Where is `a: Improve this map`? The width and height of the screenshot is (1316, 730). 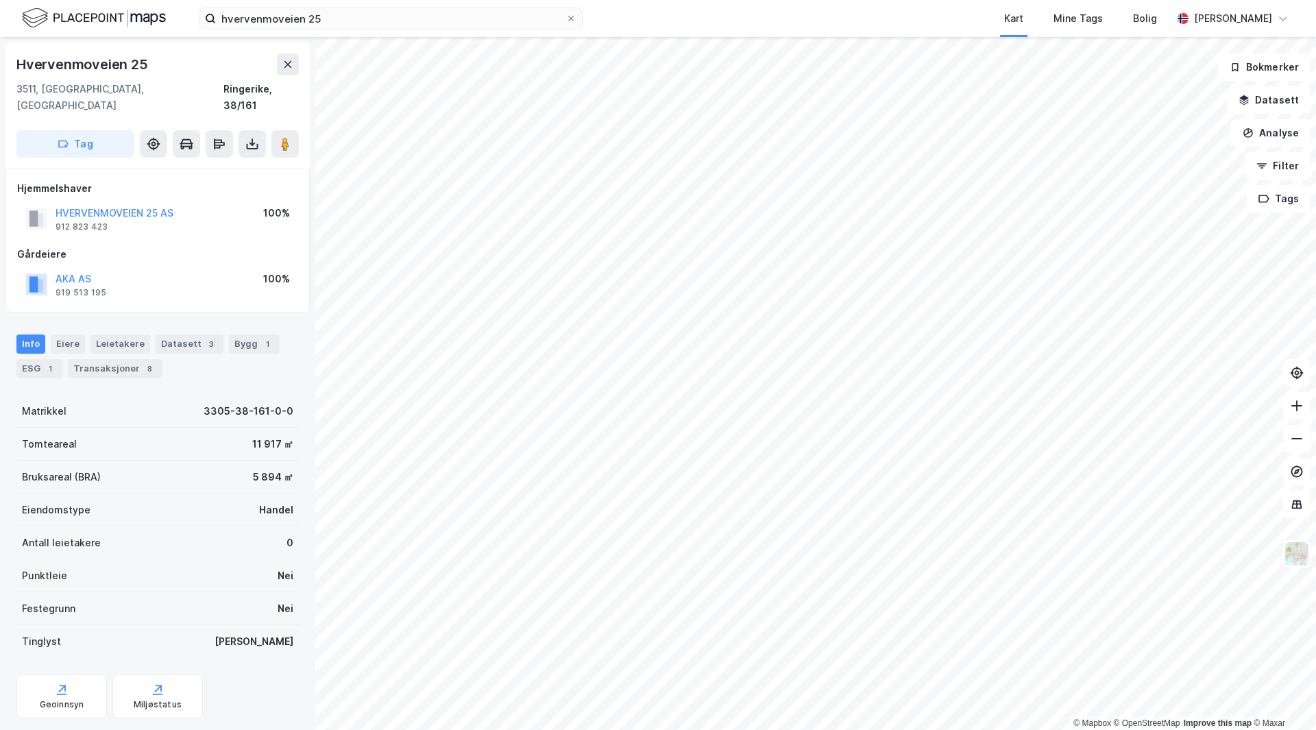 a: Improve this map is located at coordinates (1217, 723).